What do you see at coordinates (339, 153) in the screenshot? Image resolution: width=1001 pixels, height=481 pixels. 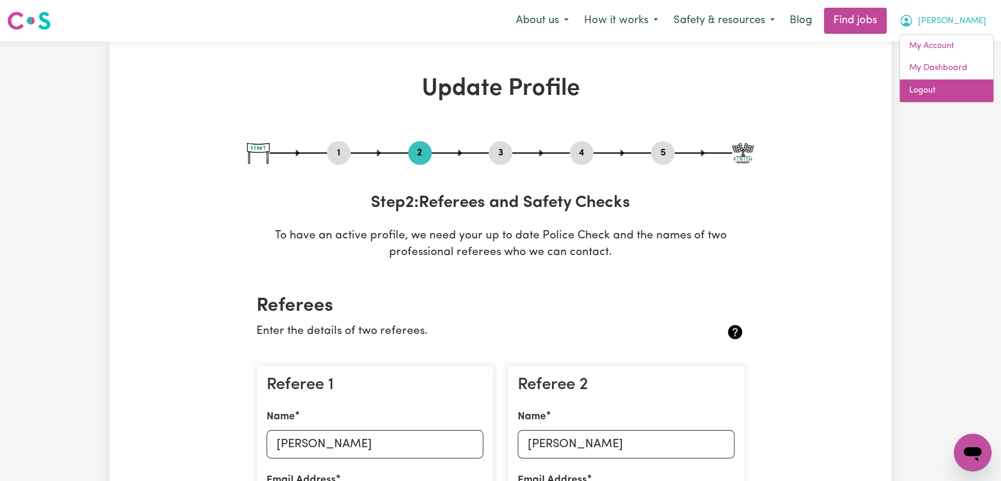 I see `button: Go to step 1` at bounding box center [339, 153].